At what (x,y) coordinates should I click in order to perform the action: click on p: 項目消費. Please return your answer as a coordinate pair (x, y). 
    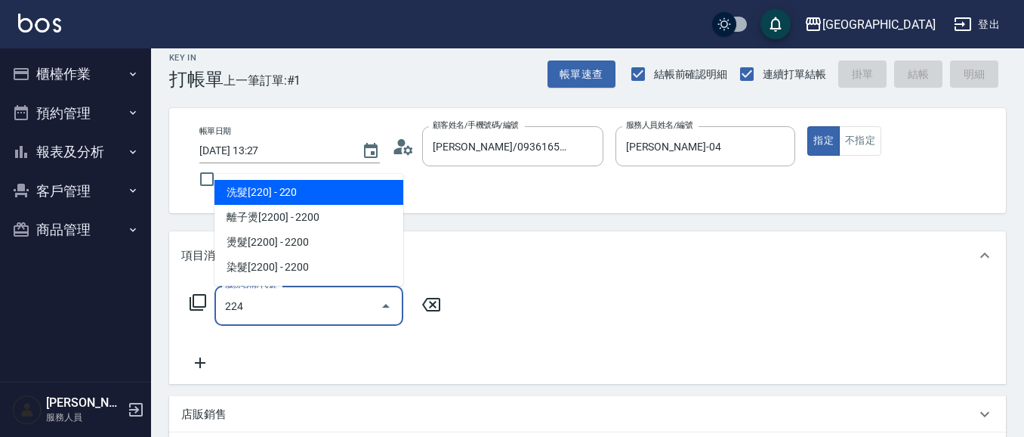
    Looking at the image, I should click on (204, 255).